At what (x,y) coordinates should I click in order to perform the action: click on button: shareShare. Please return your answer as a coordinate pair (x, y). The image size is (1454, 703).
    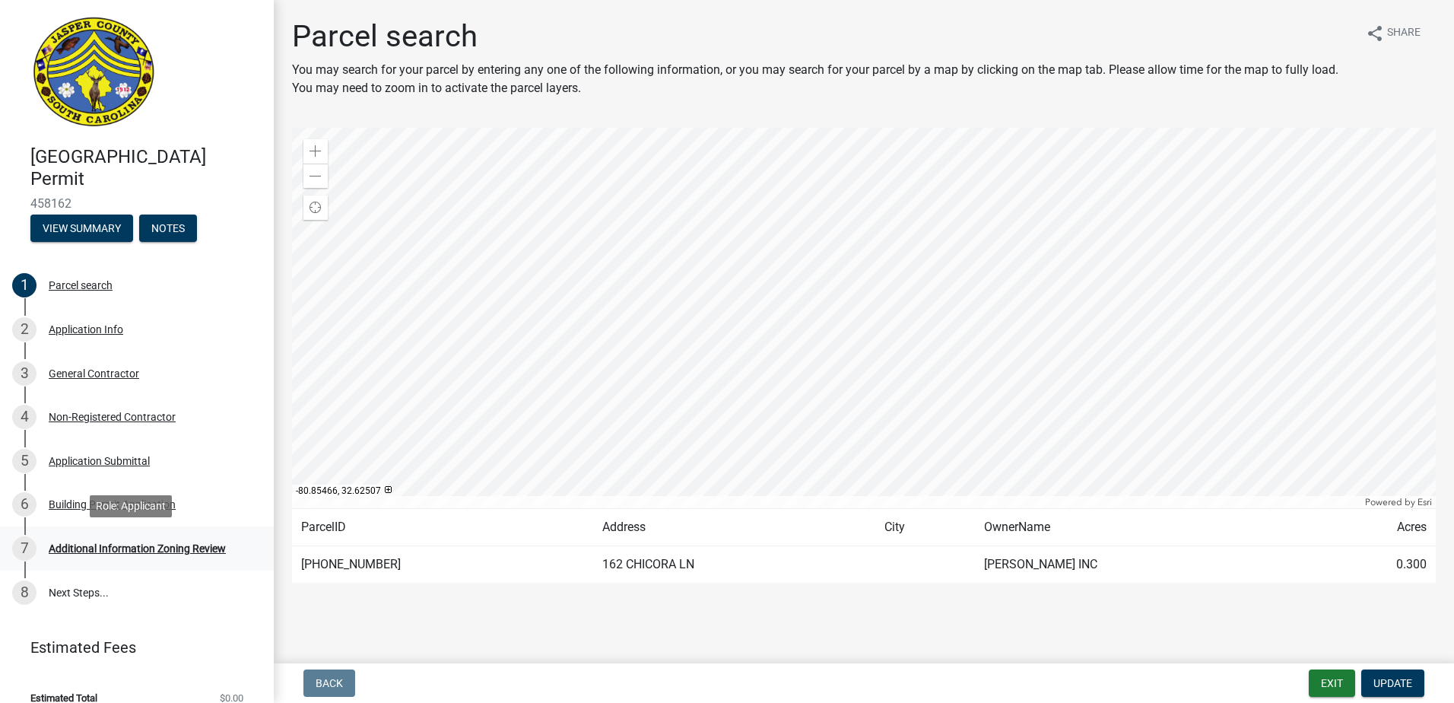
    Looking at the image, I should click on (1393, 33).